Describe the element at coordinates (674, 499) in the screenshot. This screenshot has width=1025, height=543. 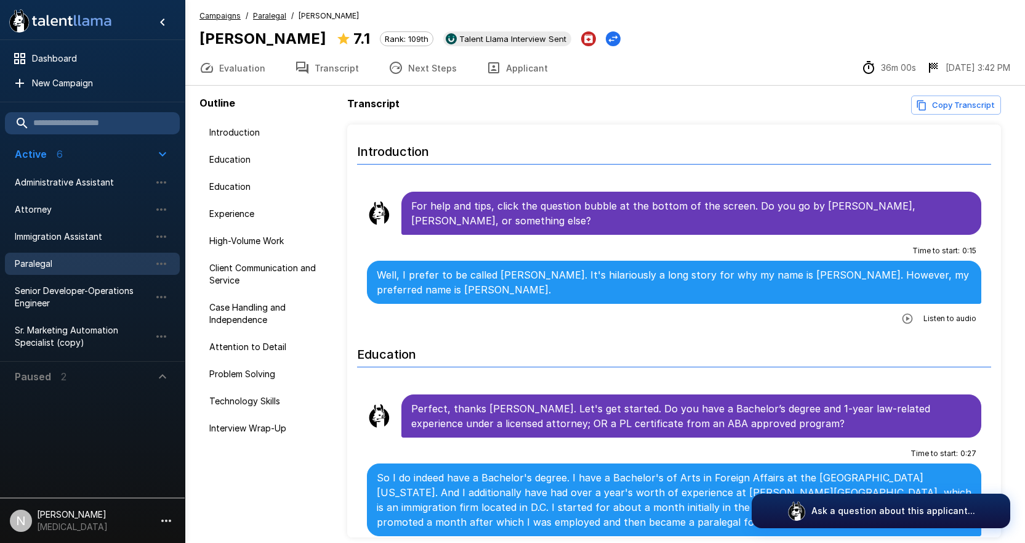
I see `p: So I do indeed have a Bachelor's degree. I have a Bachelor's of Arts in Foreign Affairs at the [G...` at that location.